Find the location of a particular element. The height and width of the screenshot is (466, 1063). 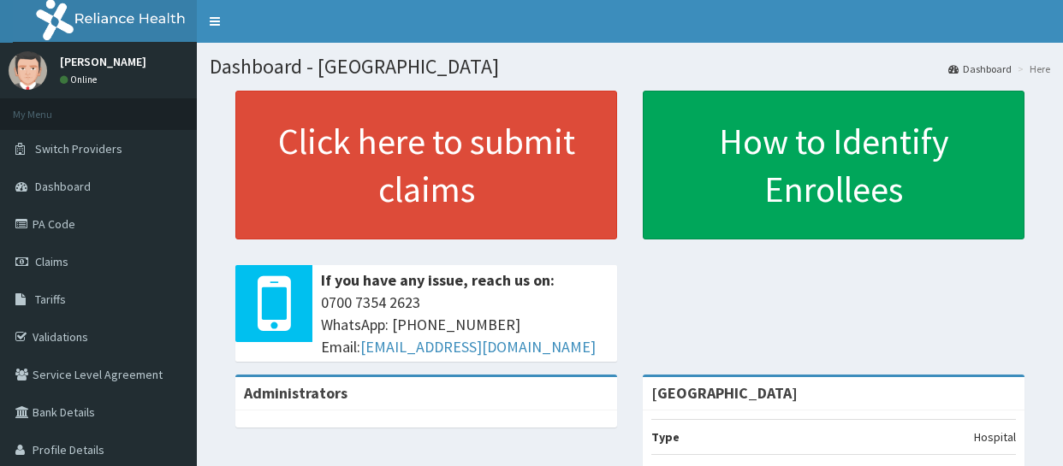

span: Claims is located at coordinates (51, 262).